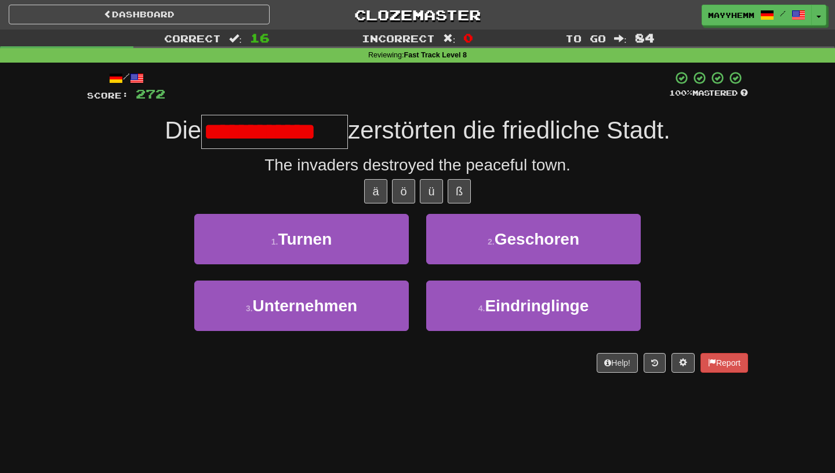  Describe the element at coordinates (398, 38) in the screenshot. I see `span: Incorrect` at that location.